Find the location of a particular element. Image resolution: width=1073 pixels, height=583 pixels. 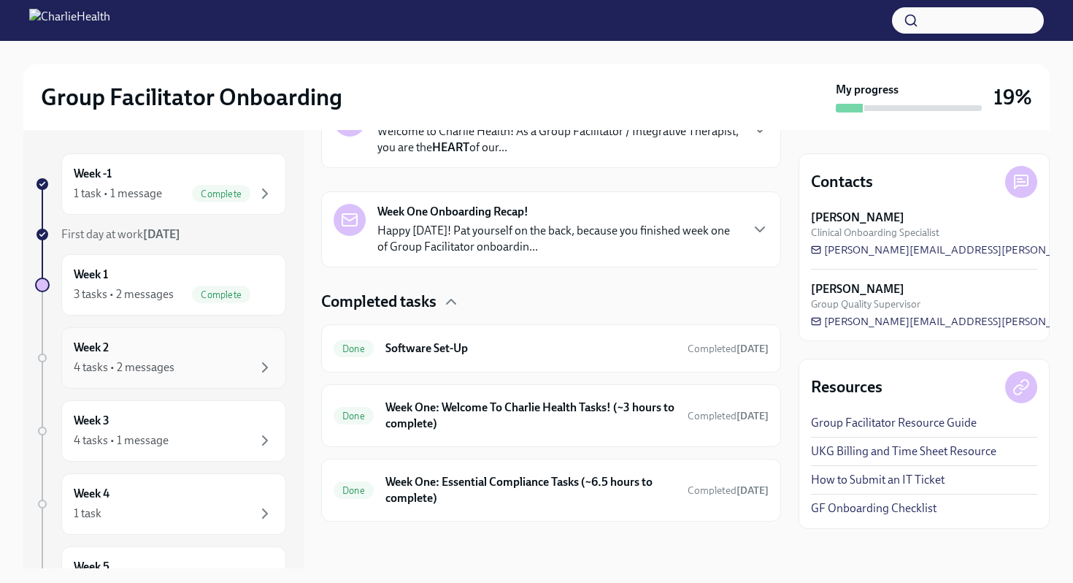

span: October 7th, 2025 16:19 is located at coordinates (728, 348).